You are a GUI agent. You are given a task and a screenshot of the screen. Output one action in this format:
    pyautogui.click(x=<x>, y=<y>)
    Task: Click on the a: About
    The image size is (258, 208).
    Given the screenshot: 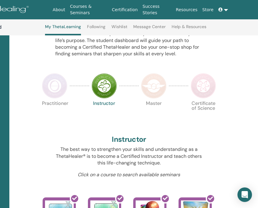 What is the action you would take?
    pyautogui.click(x=59, y=10)
    